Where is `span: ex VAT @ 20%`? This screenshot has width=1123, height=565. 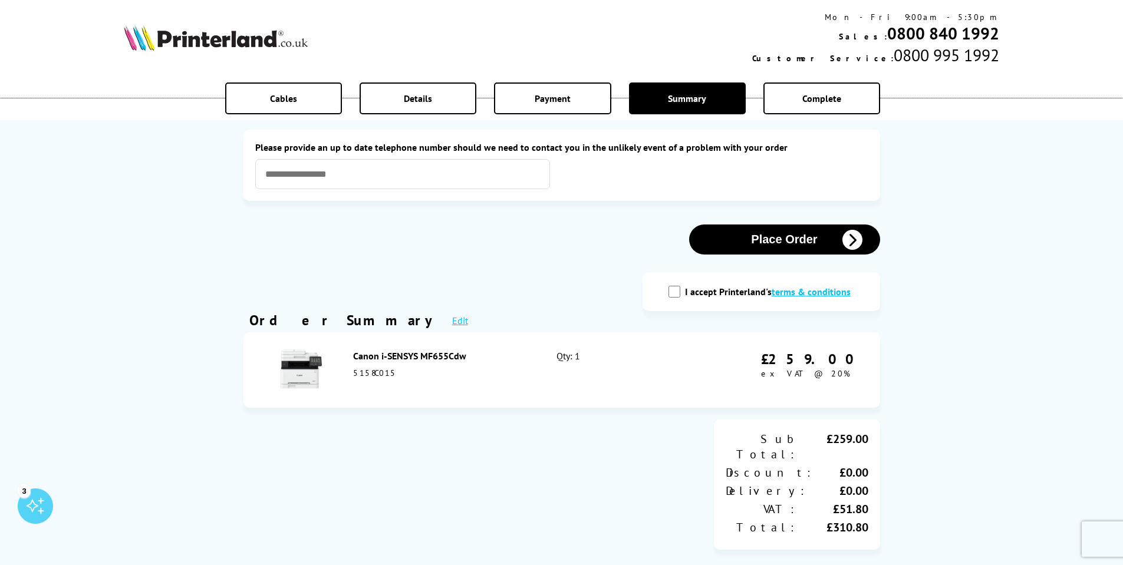
span: ex VAT @ 20% is located at coordinates (805, 374).